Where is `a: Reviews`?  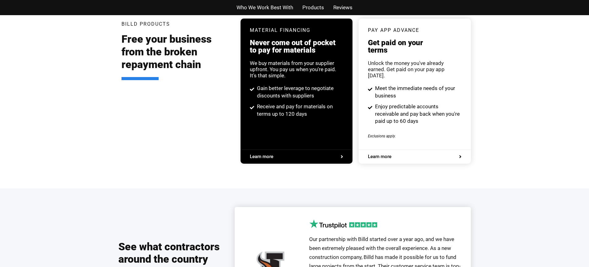
a: Reviews is located at coordinates (343, 7).